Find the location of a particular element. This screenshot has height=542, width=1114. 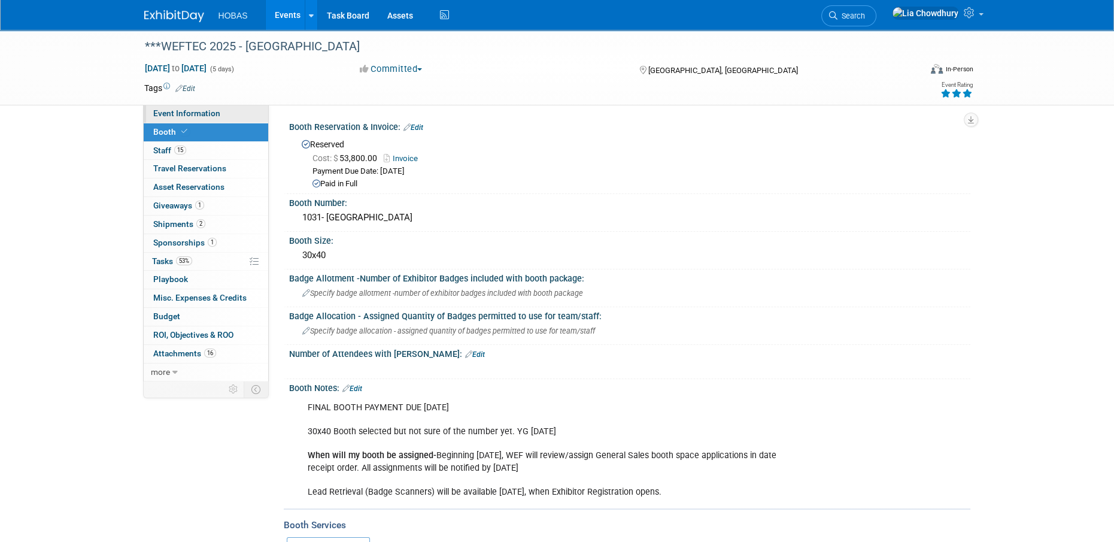

span: Shipments is located at coordinates (179, 224).